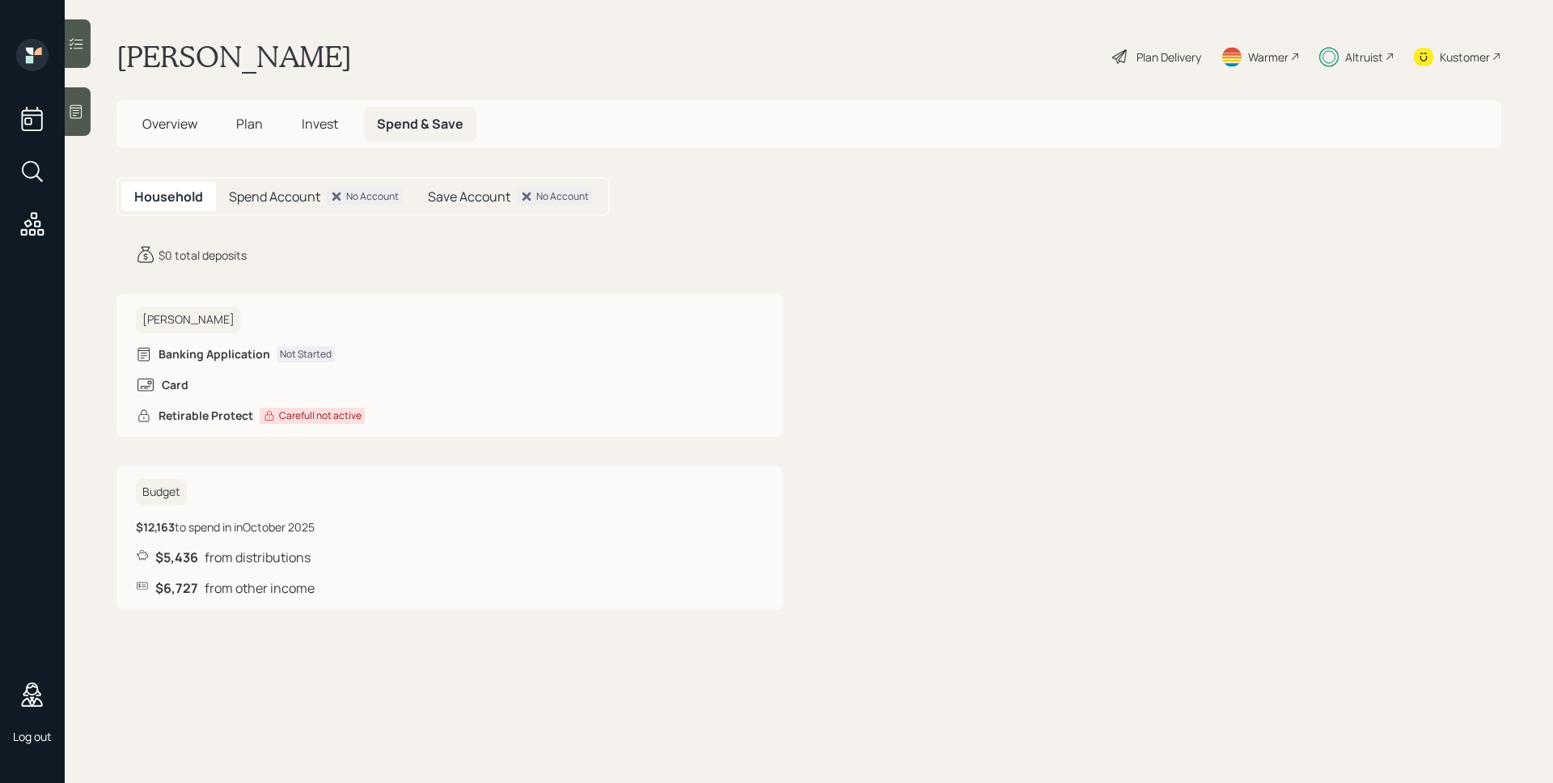 This screenshot has height=783, width=1553. What do you see at coordinates (274, 197) in the screenshot?
I see `h5: Spend Account` at bounding box center [274, 197].